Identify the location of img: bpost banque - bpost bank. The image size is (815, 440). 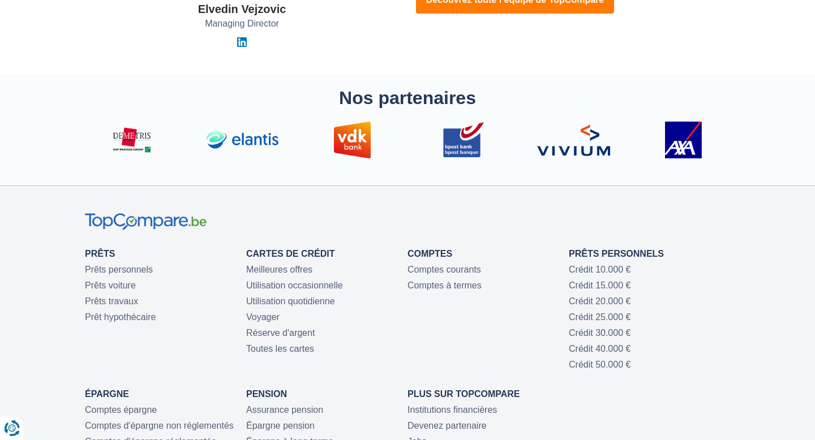
(463, 140).